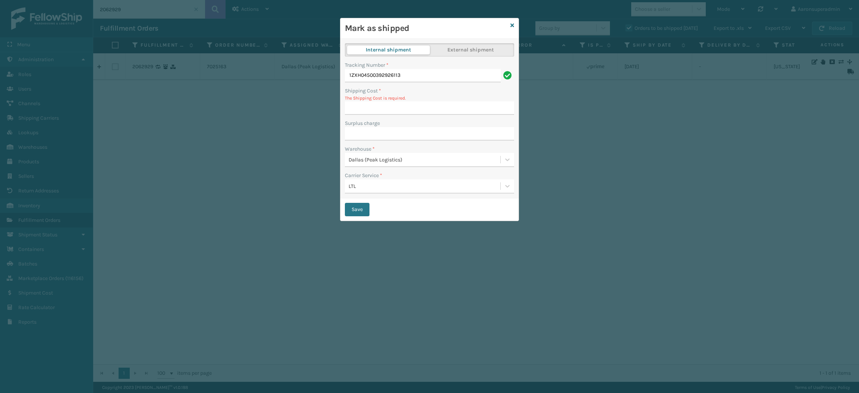  I want to click on div: Dallas (Peak Logistics), so click(425, 160).